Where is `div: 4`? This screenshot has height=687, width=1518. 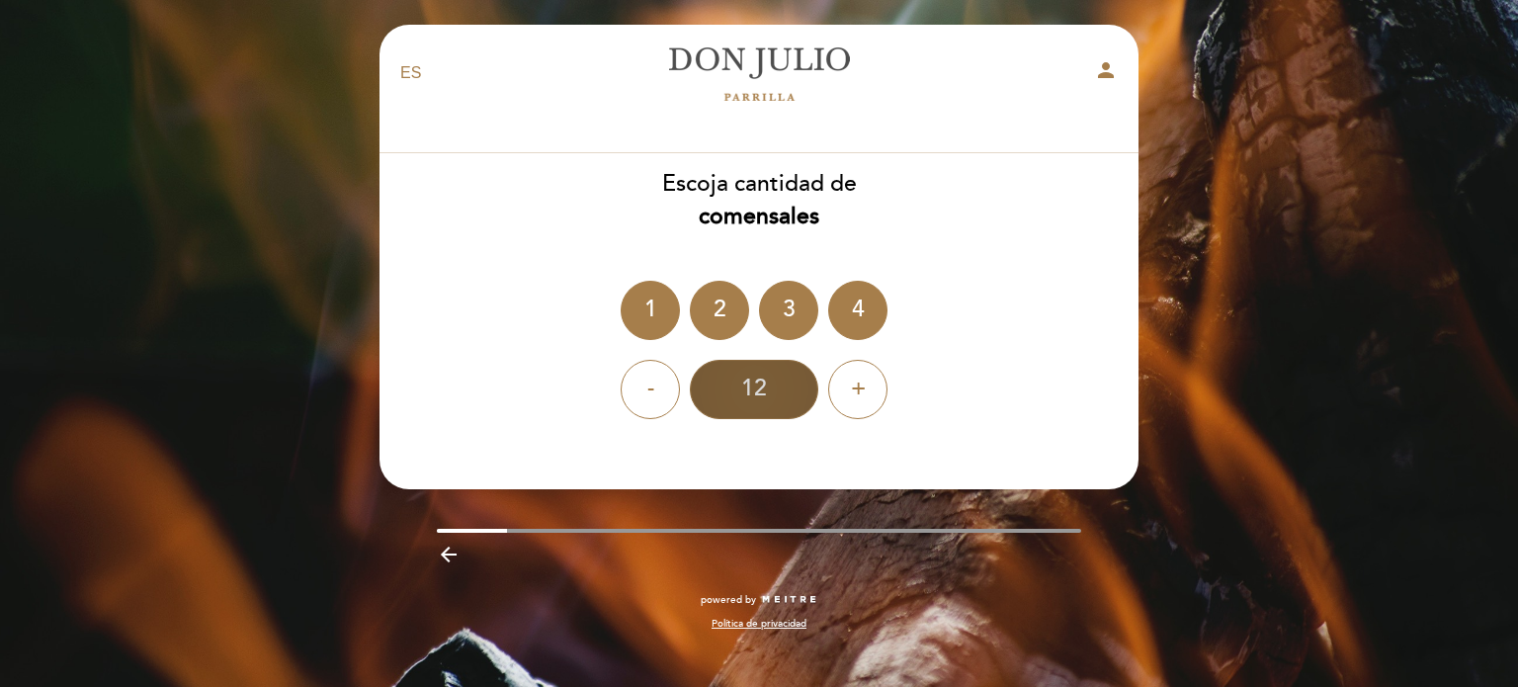
div: 4 is located at coordinates (858, 310).